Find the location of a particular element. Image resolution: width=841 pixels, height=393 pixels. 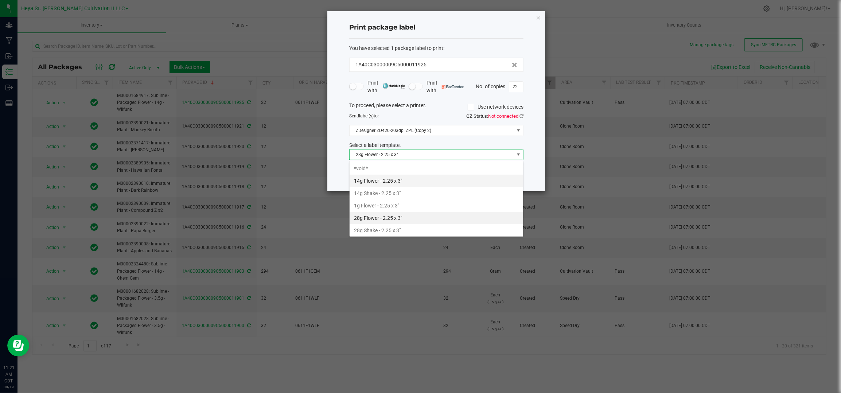

span: No. of copies is located at coordinates (490, 86).